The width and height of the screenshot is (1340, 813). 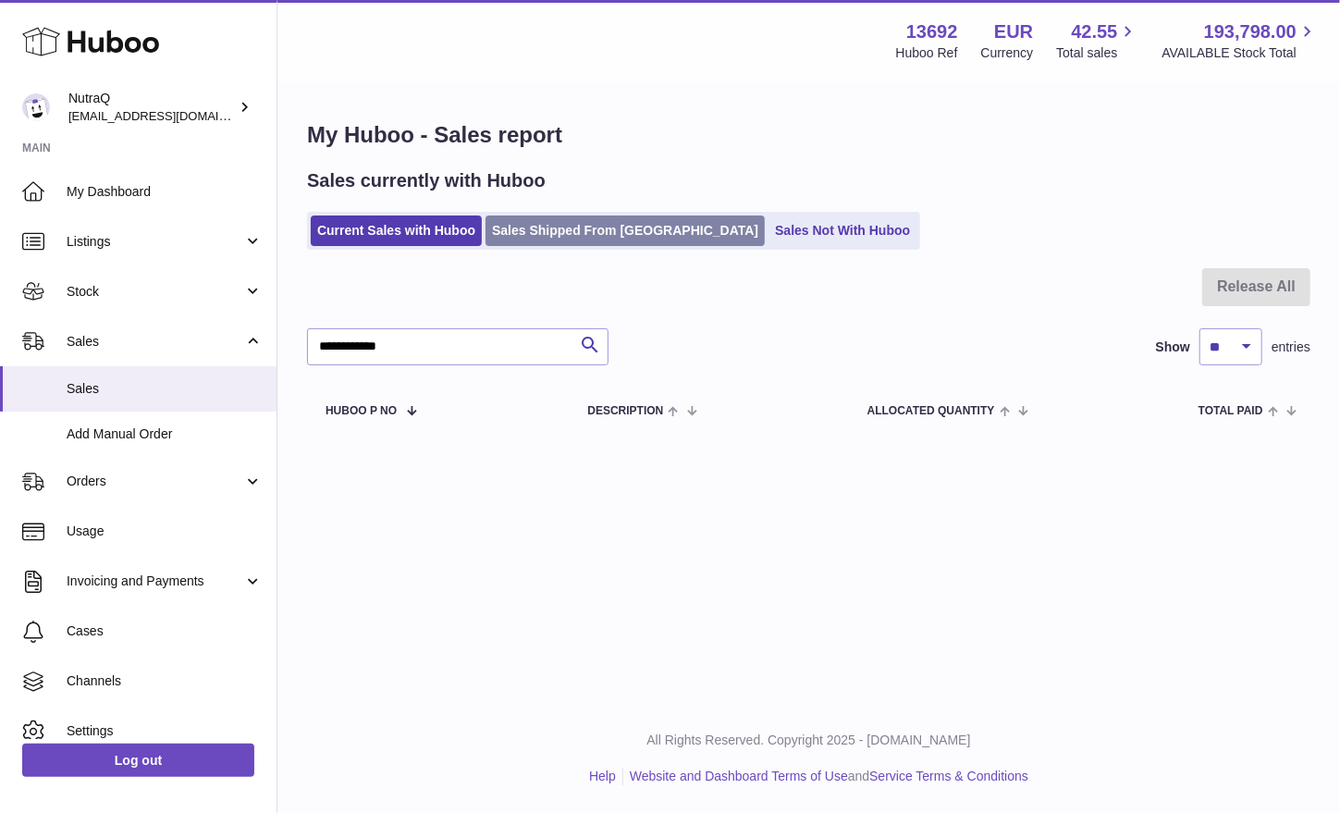 What do you see at coordinates (1239, 41) in the screenshot?
I see `a: 193,798.00 AVAILABLE Stock Total` at bounding box center [1239, 41].